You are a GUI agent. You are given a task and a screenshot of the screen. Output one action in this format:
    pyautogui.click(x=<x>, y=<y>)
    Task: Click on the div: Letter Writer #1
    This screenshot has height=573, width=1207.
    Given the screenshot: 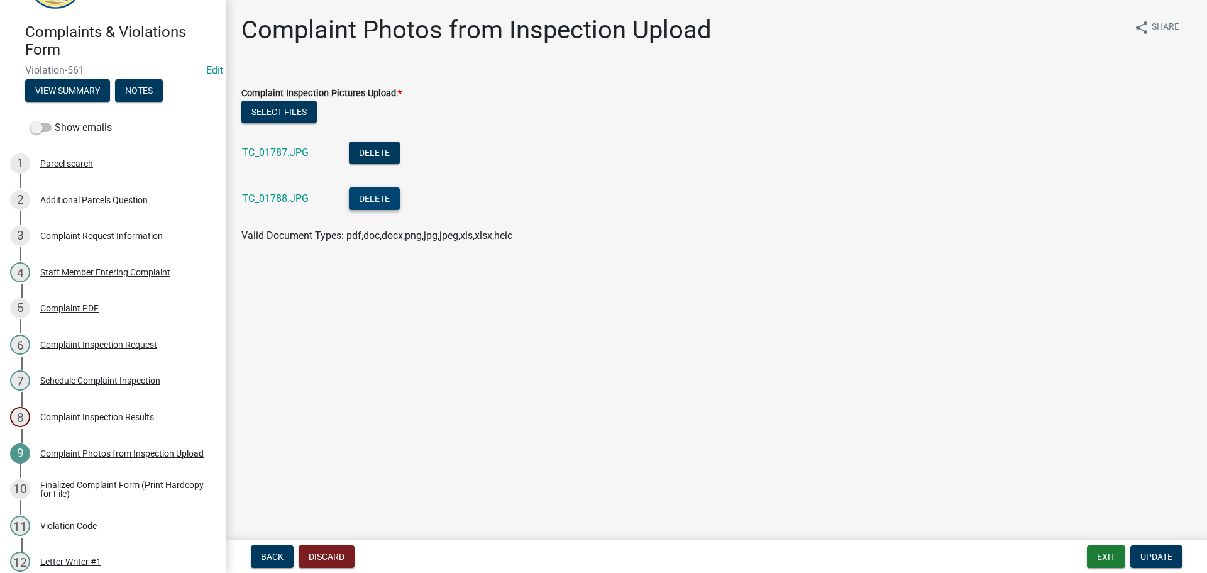 What is the action you would take?
    pyautogui.click(x=70, y=561)
    